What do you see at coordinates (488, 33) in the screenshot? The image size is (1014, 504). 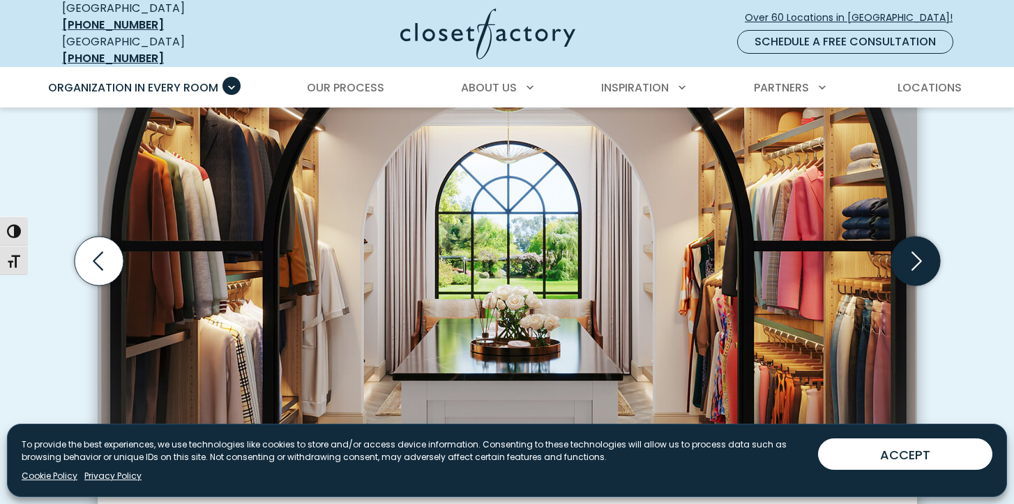 I see `img: Closet Factory Logo` at bounding box center [488, 33].